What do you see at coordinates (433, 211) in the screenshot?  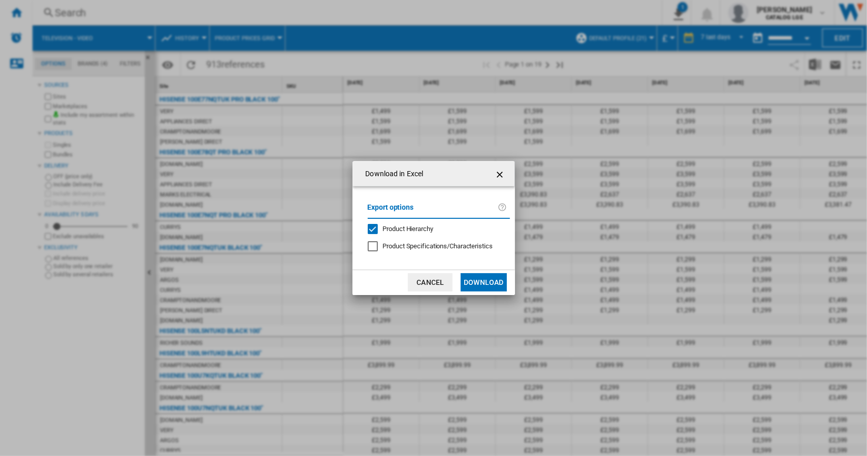 I see `label: Export options` at bounding box center [433, 211].